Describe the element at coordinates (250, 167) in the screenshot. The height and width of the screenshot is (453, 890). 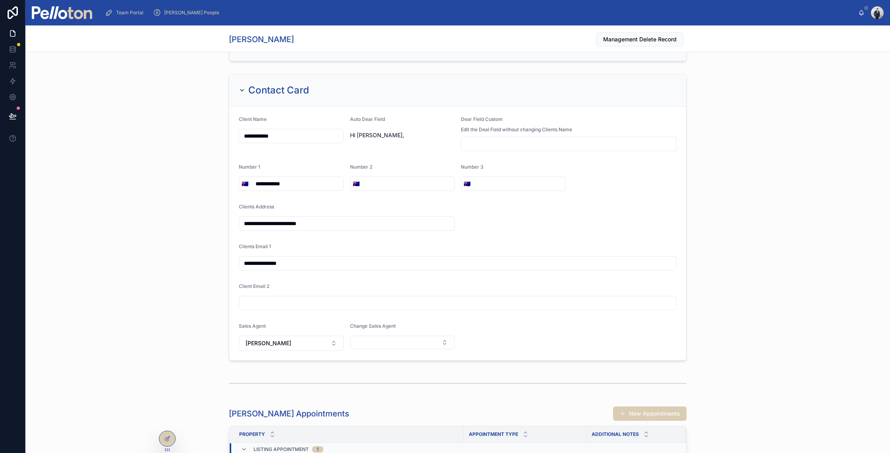
I see `span: Number 1` at that location.